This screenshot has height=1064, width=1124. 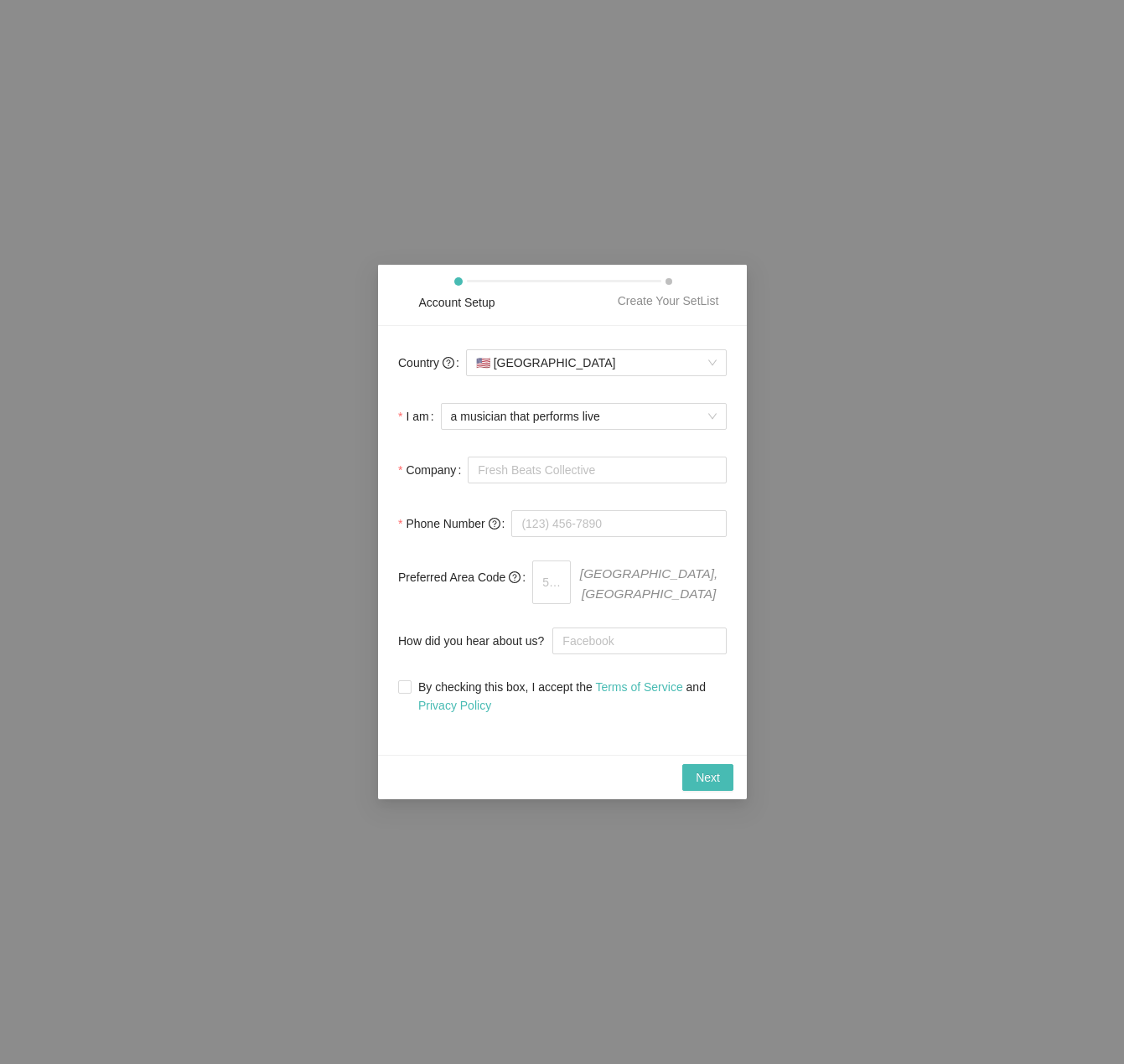 What do you see at coordinates (707, 778) in the screenshot?
I see `button: Next` at bounding box center [707, 778].